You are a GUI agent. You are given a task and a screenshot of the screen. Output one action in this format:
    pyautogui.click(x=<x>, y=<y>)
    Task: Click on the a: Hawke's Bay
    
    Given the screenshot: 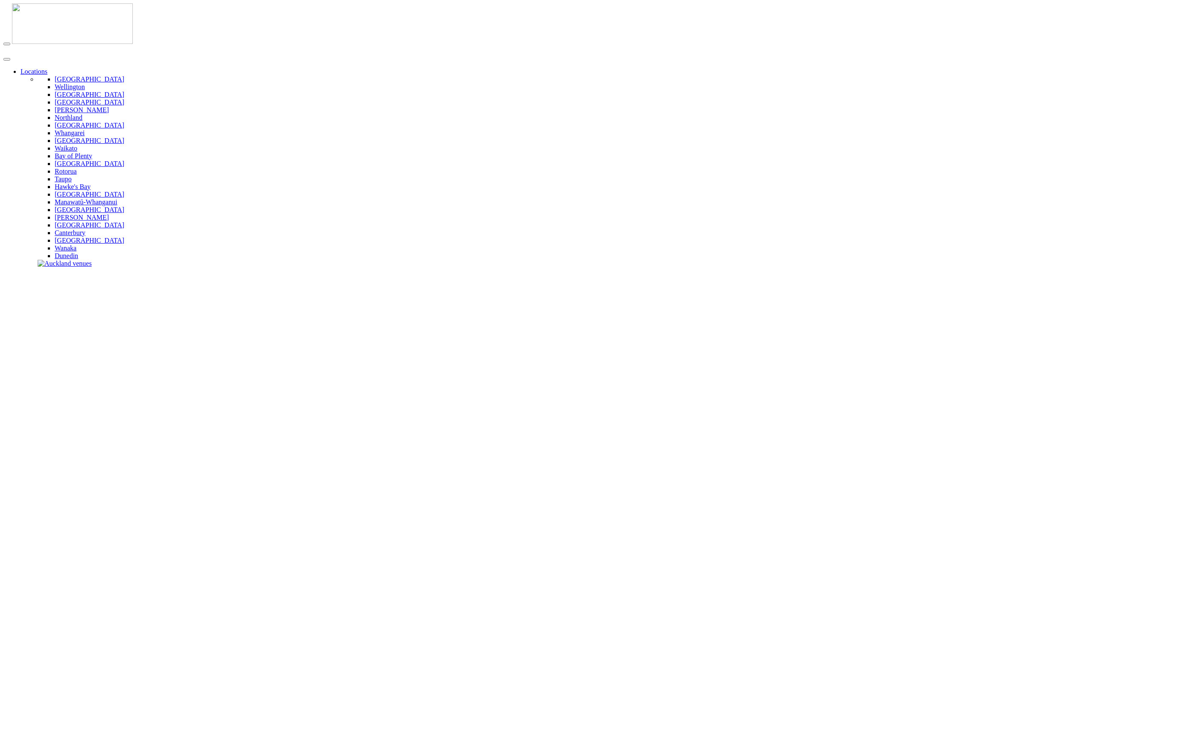 What is the action you would take?
    pyautogui.click(x=73, y=187)
    